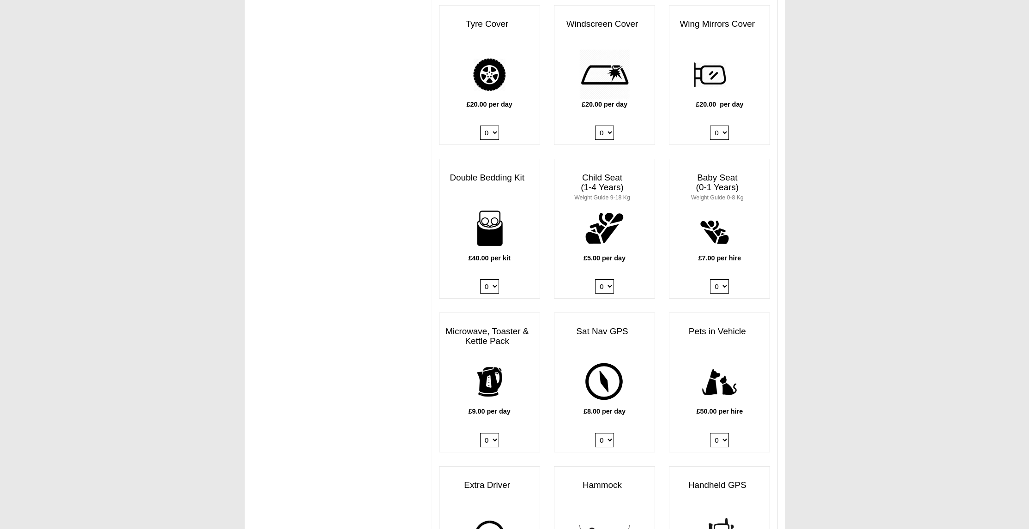 The width and height of the screenshot is (1029, 529). I want to click on h3: Hammock, so click(605, 485).